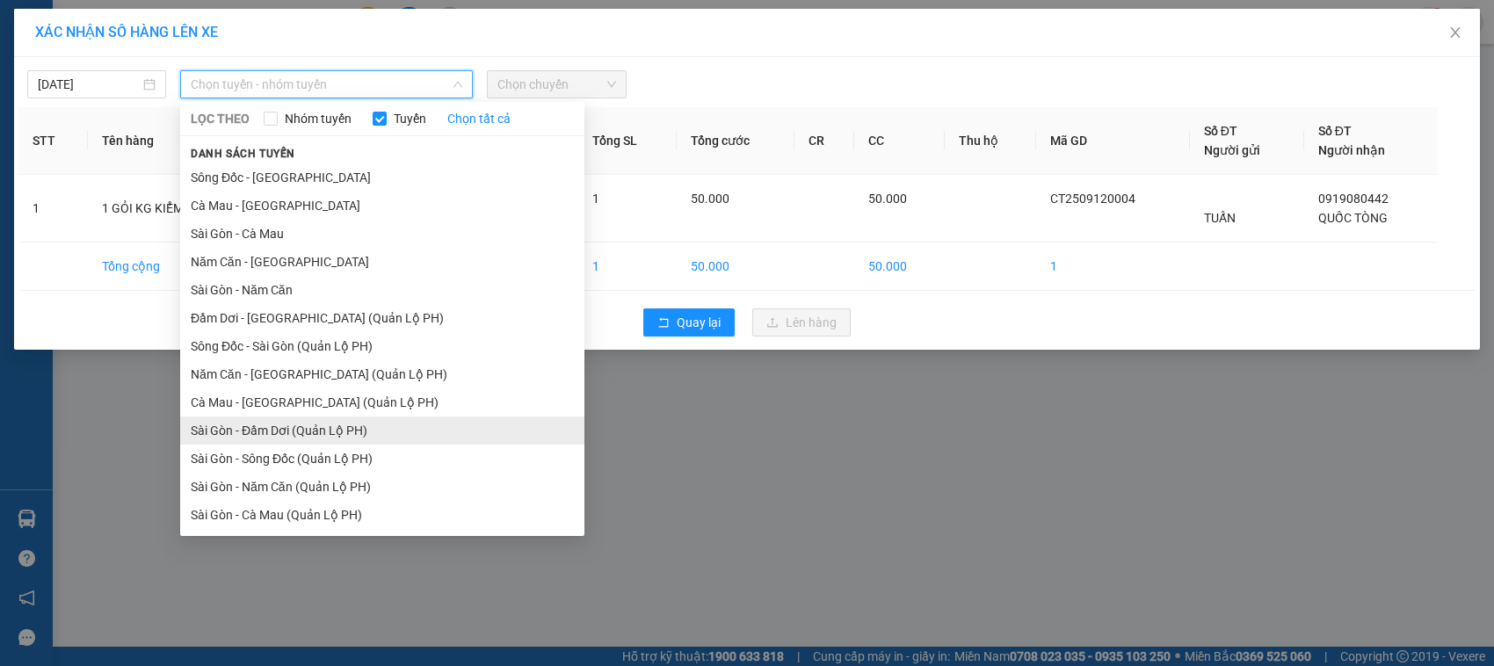 The width and height of the screenshot is (1494, 666). I want to click on th: Thu hộ, so click(991, 141).